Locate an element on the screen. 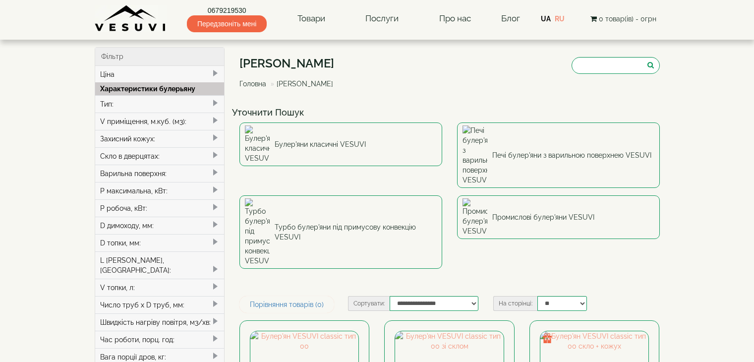 Image resolution: width=754 pixels, height=362 pixels. a: Блог is located at coordinates (511, 18).